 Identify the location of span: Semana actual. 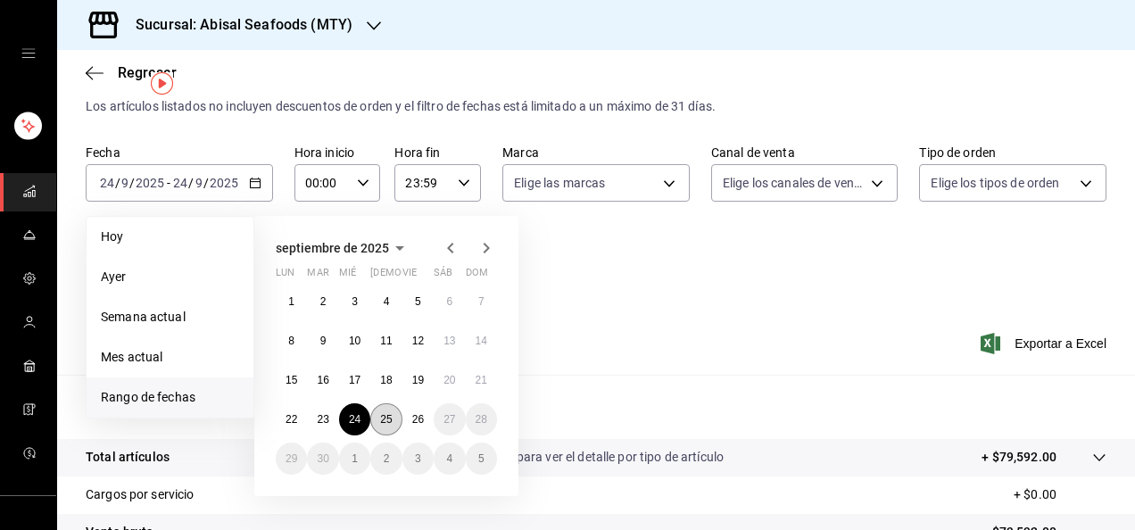
(170, 317).